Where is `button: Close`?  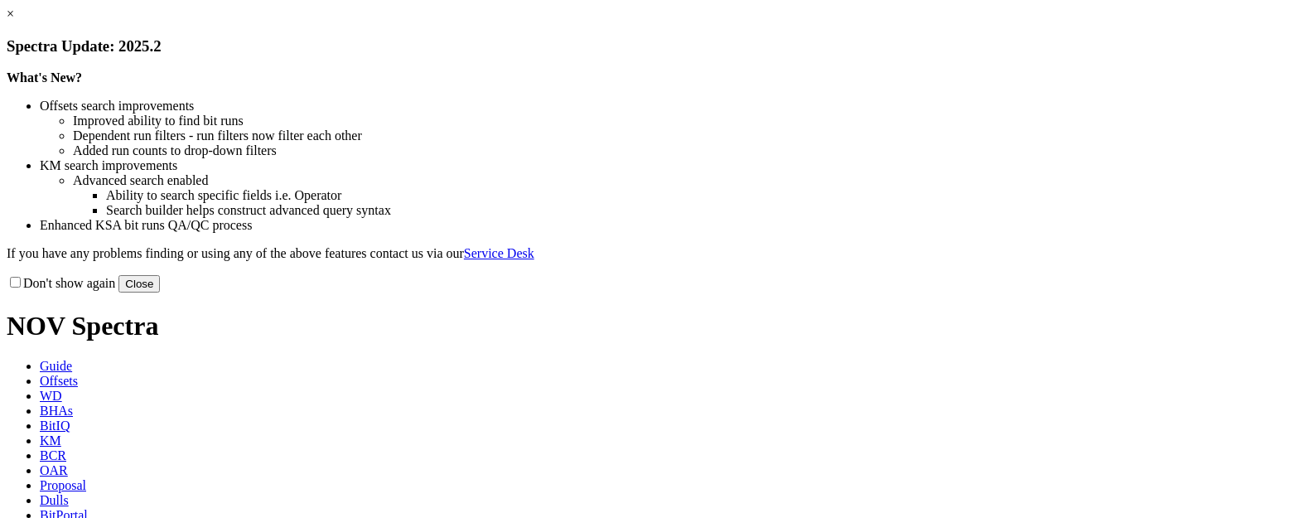
button: Close is located at coordinates (139, 283).